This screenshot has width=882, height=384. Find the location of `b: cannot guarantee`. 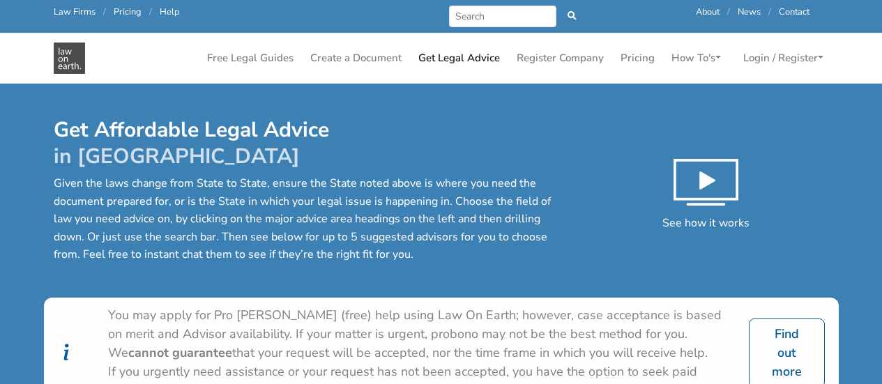

b: cannot guarantee is located at coordinates (180, 353).